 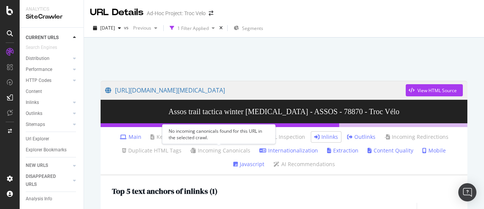 I want to click on a: DISAPPEARED URLS, so click(x=48, y=180).